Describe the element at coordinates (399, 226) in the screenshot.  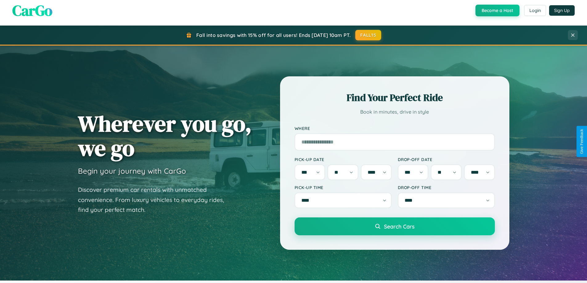
I see `span: Search Cars` at that location.